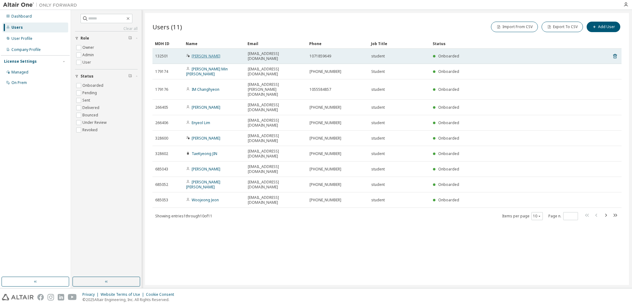  I want to click on label: Onboarded, so click(93, 85).